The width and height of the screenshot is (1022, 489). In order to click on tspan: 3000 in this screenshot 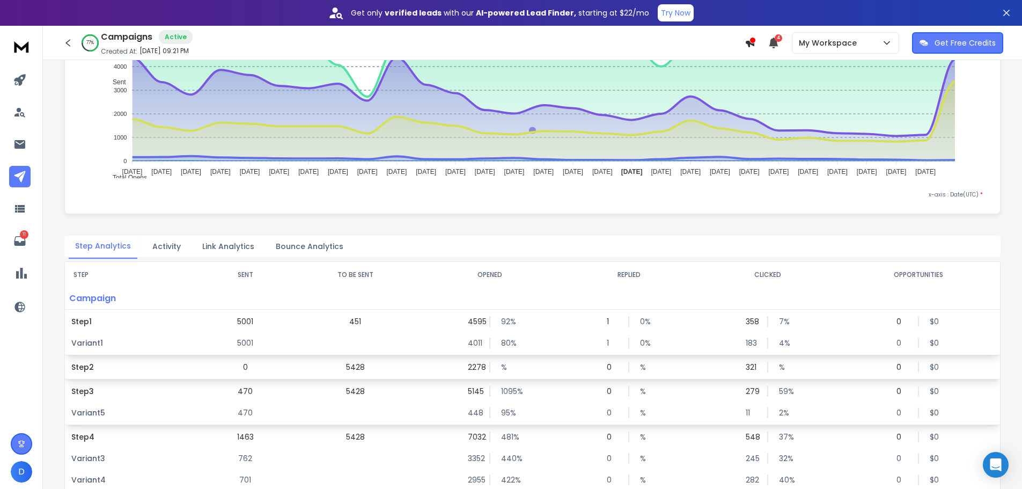, I will do `click(120, 90)`.